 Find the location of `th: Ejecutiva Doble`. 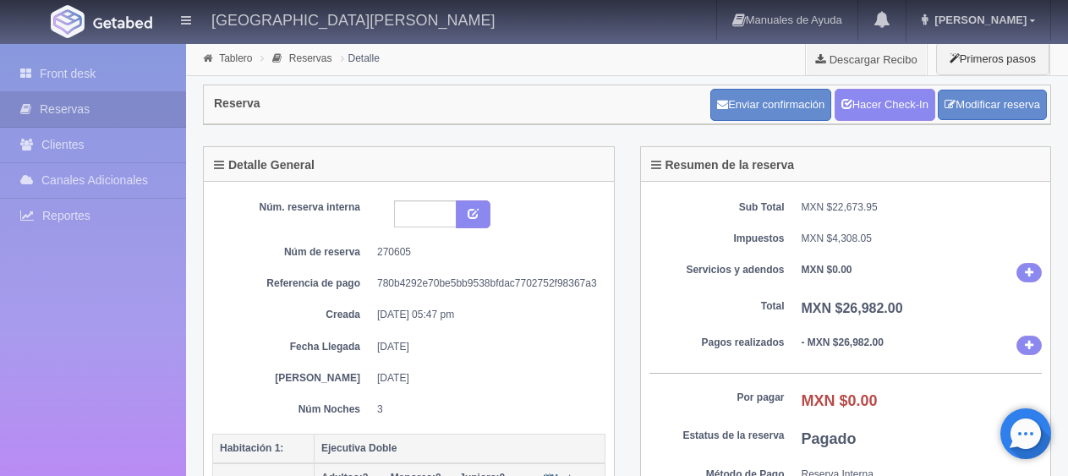

th: Ejecutiva Doble is located at coordinates (460, 448).